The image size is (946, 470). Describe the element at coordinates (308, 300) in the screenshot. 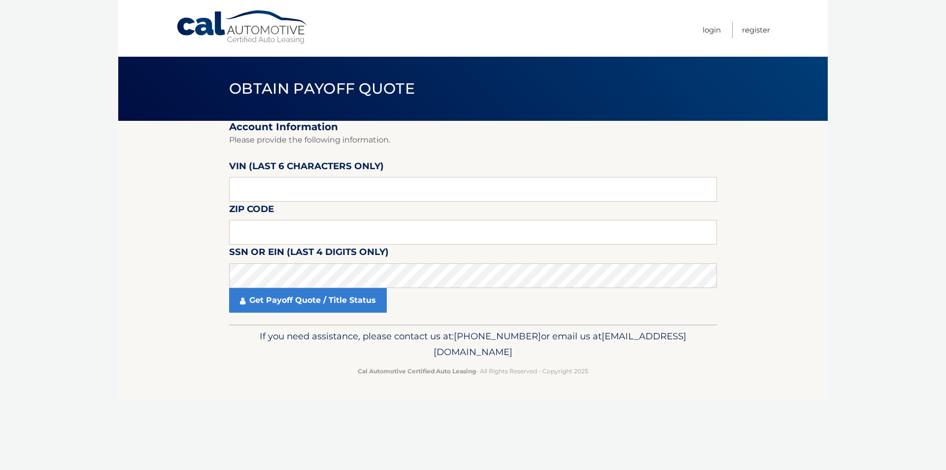

I see `a: Get Payoff Quote / Title Status` at that location.